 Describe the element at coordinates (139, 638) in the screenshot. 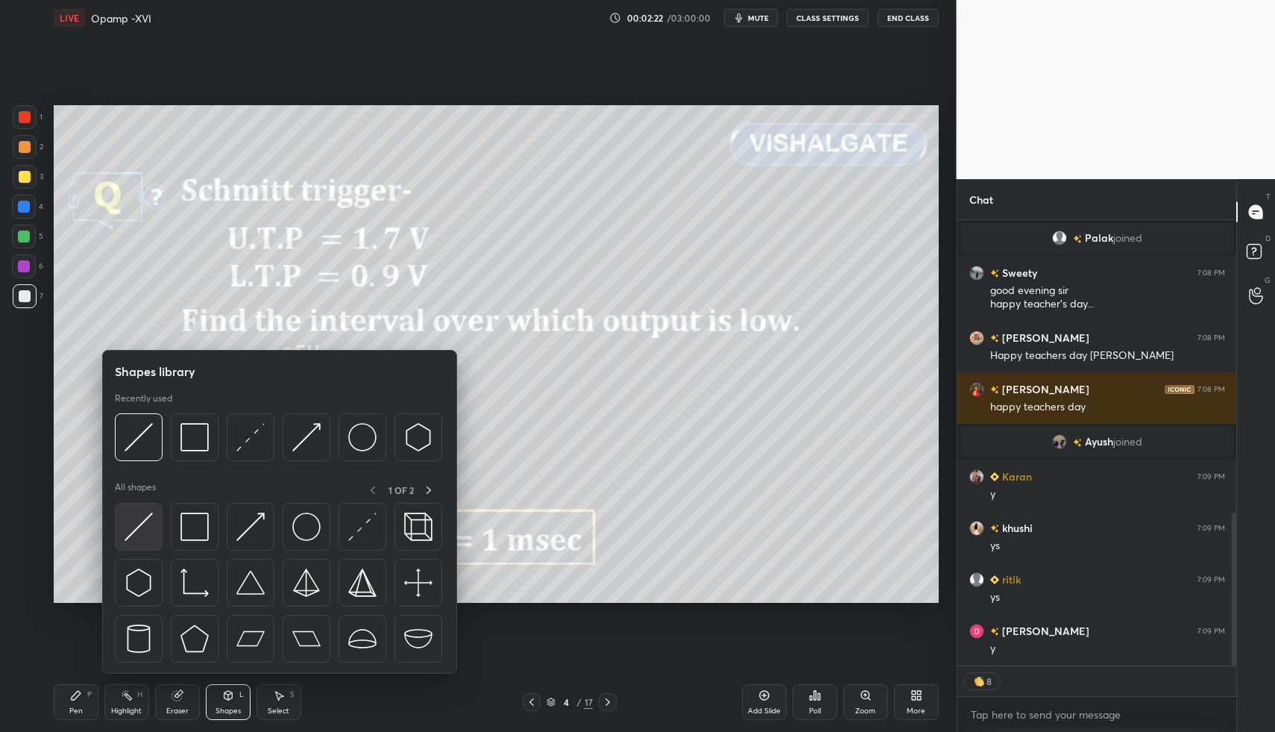

I see `img: svg+xml;charset=utf-8,%3Csvg%20xmlns%3D%22http%3A%2F%2Fwww.w3.org%2F2000%2Fsvg%22%20width%3D%2228...` at that location.